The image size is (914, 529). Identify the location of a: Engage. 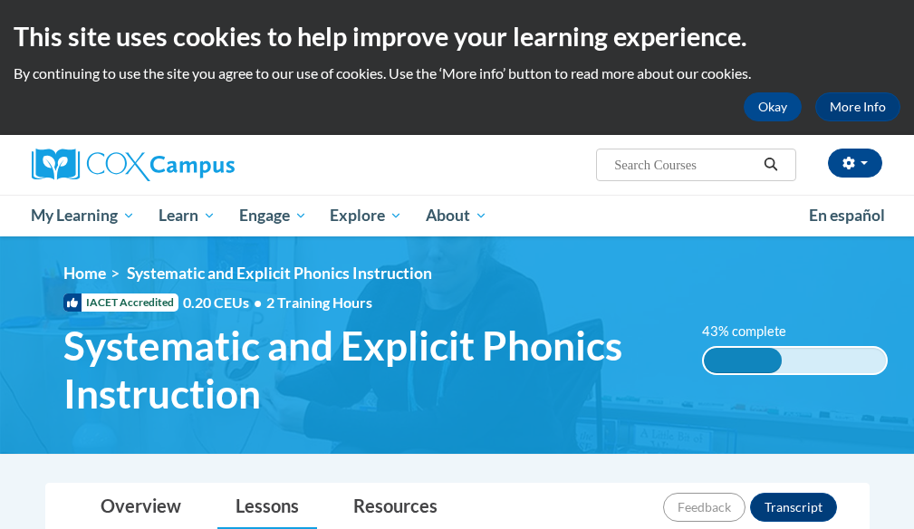
(273, 216).